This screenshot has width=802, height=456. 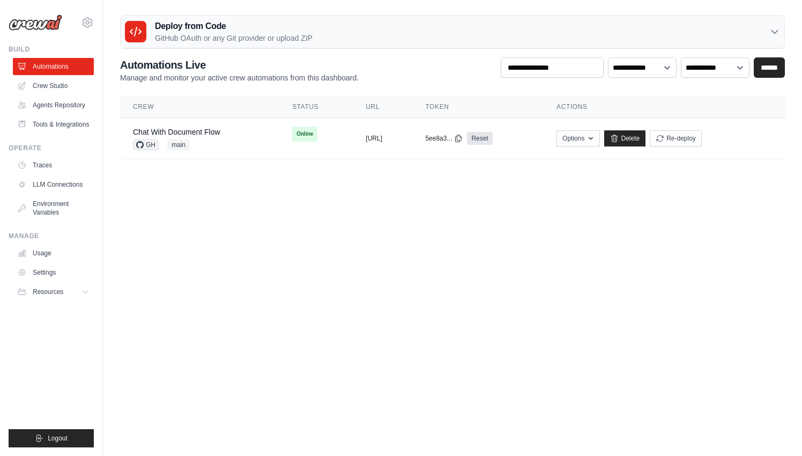 What do you see at coordinates (382, 107) in the screenshot?
I see `th: URL` at bounding box center [382, 107].